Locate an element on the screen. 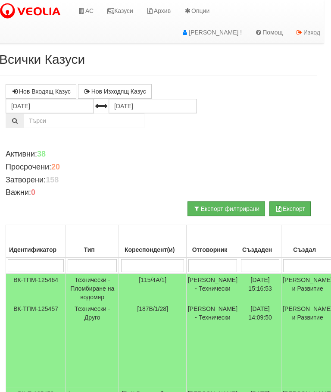  div: Тип is located at coordinates (92, 249).